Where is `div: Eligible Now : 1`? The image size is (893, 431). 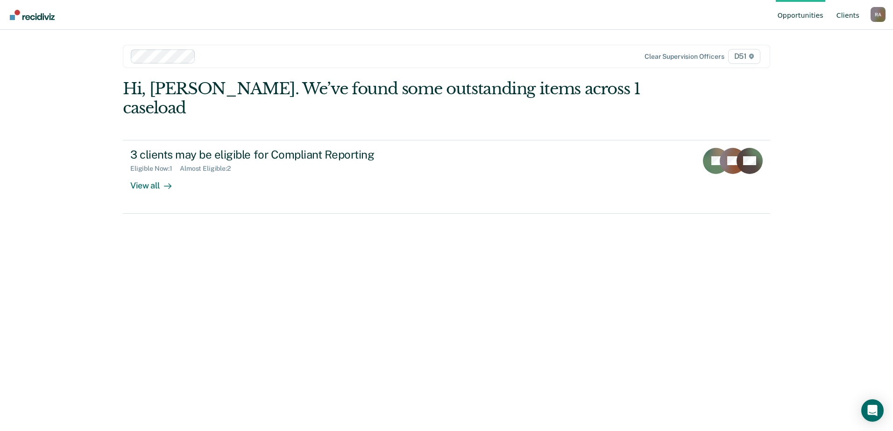
div: Eligible Now : 1 is located at coordinates (155, 169).